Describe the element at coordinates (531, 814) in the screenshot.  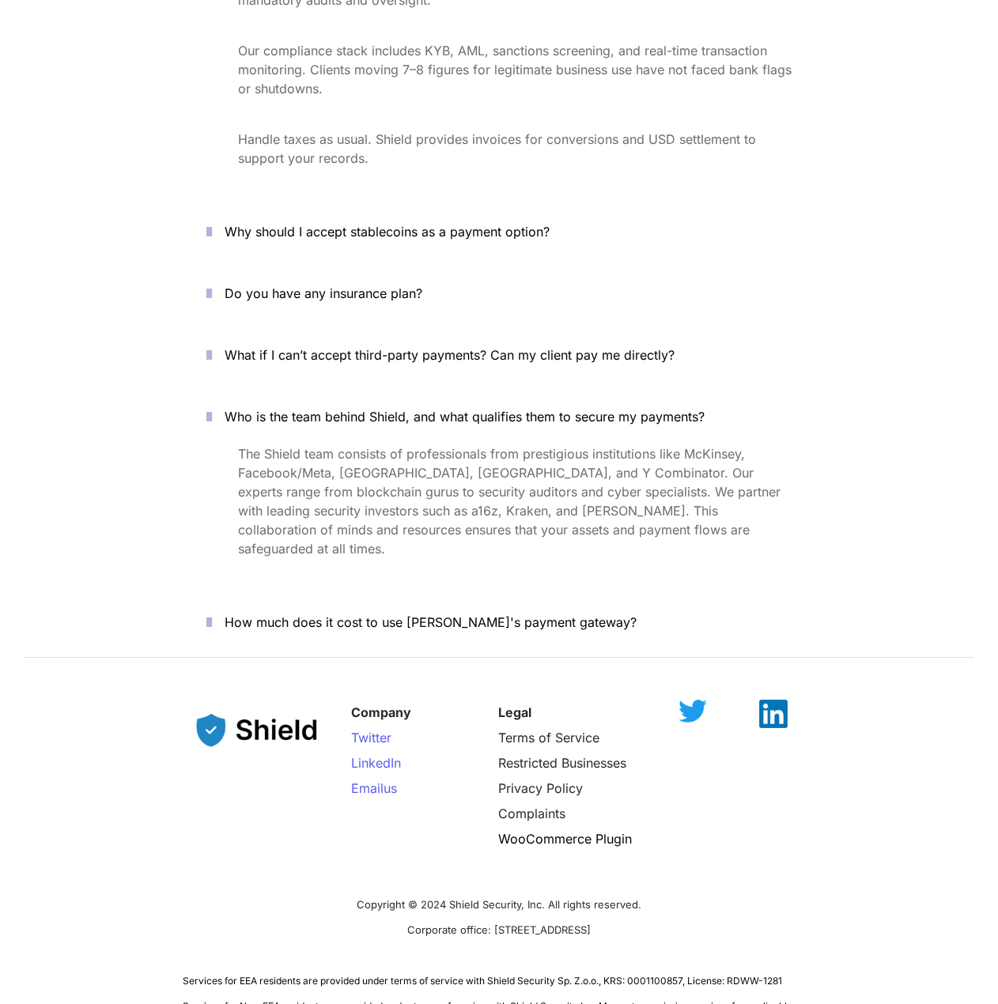
I see `span: Complaints` at that location.